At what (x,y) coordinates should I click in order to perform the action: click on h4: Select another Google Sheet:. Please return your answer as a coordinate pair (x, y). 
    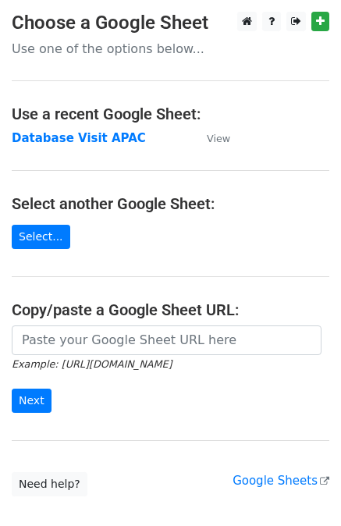
    Looking at the image, I should click on (170, 204).